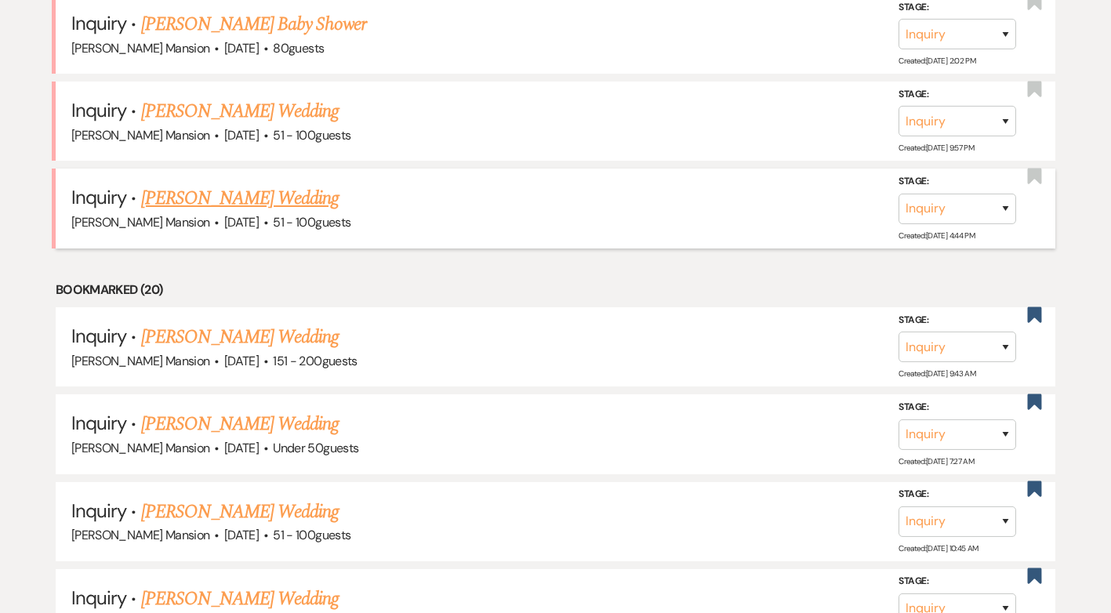 The width and height of the screenshot is (1111, 613). Describe the element at coordinates (555, 290) in the screenshot. I see `li: Bookmarked (20)` at that location.